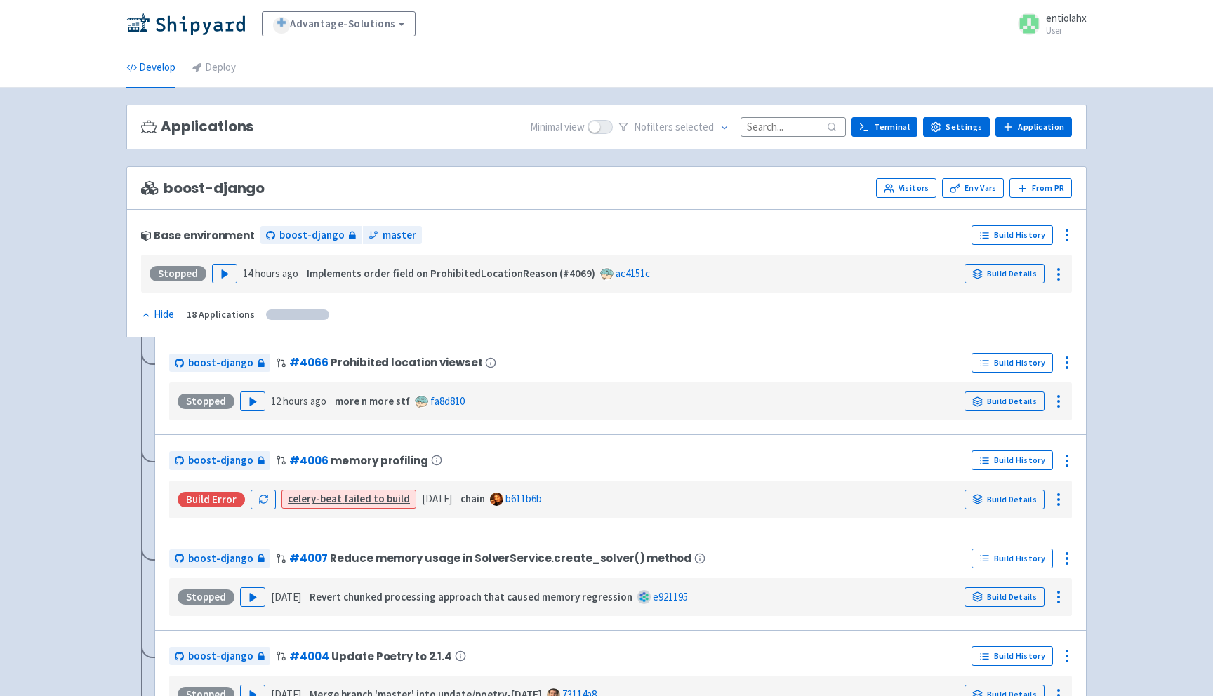 This screenshot has width=1213, height=696. What do you see at coordinates (973, 188) in the screenshot?
I see `a: Env Vars` at bounding box center [973, 188].